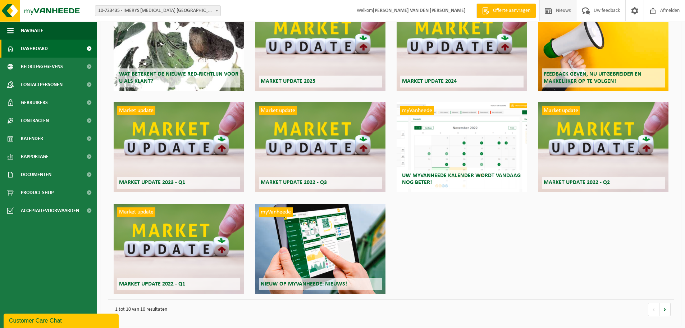 This screenshot has width=685, height=328. What do you see at coordinates (304, 284) in the screenshot?
I see `span: Nieuw op myVanheede: Nieuws!` at bounding box center [304, 284].